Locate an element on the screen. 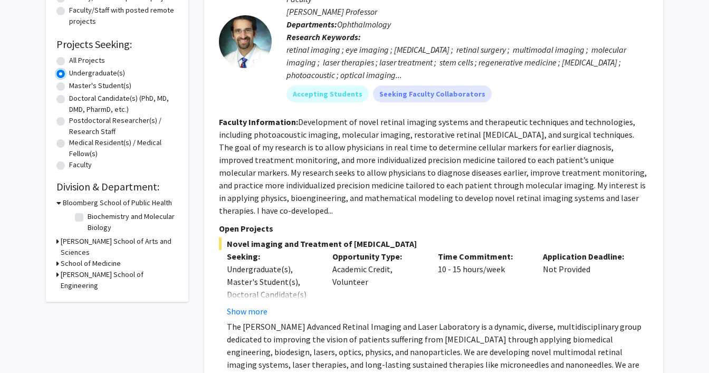 The height and width of the screenshot is (373, 709). h3: Bloomberg School of Public Health is located at coordinates (117, 203).